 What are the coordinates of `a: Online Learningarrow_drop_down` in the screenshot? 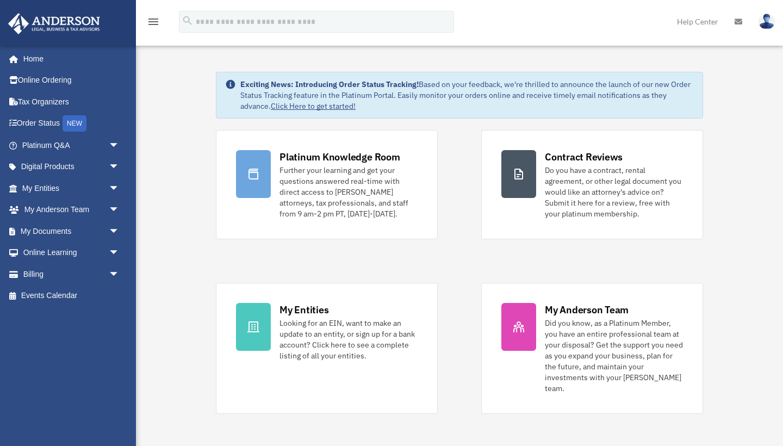 It's located at (72, 253).